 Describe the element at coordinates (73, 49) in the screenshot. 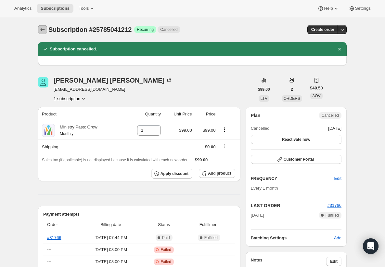

I see `h2: Subscription cancelled.` at that location.